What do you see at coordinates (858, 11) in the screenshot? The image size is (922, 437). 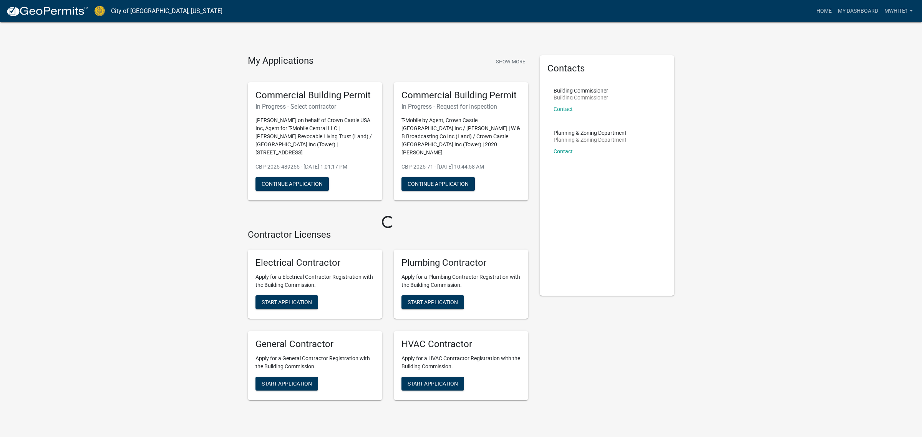 I see `a: My Dashboard` at bounding box center [858, 11].